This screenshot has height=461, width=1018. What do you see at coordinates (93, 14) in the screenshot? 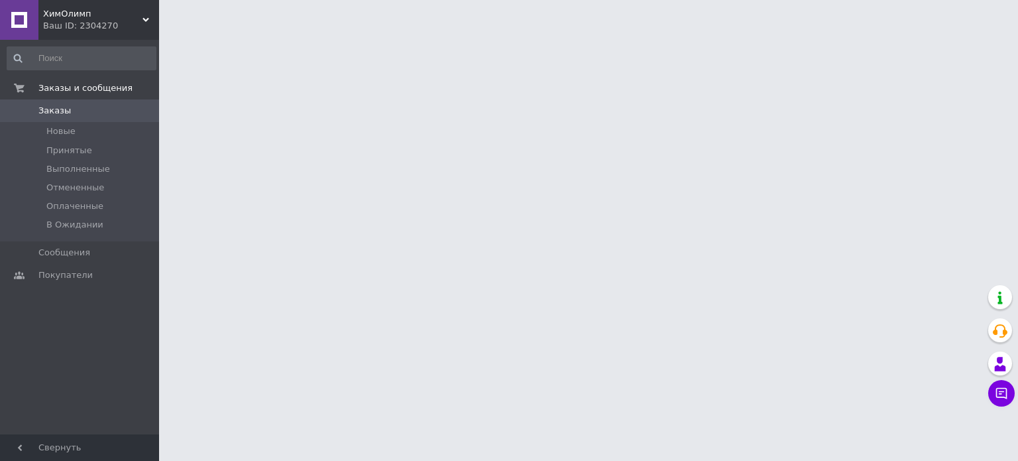
I see `span: ХимОлимп` at bounding box center [93, 14].